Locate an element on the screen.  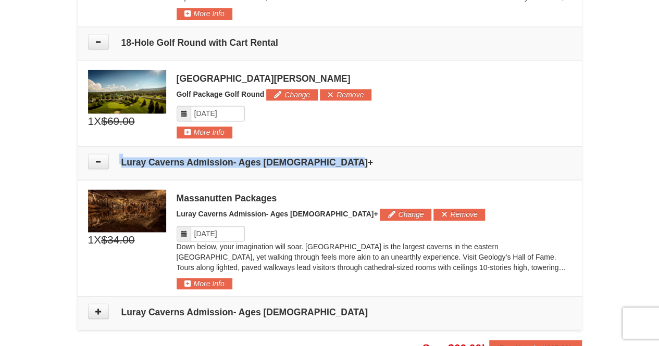
img: 6619859-94-ae30c47a.jpg is located at coordinates (127, 92).